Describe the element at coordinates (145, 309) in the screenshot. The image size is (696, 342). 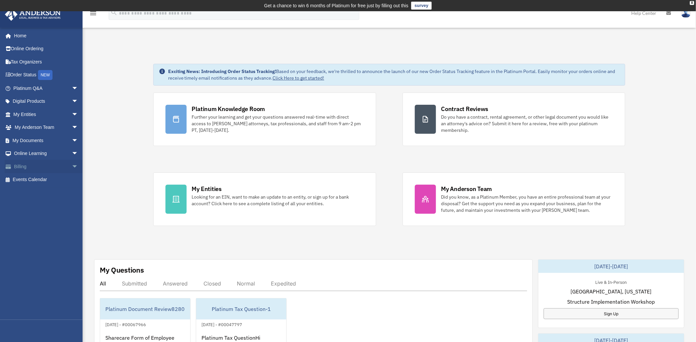
I see `div: Platinum Document Review8280` at that location.